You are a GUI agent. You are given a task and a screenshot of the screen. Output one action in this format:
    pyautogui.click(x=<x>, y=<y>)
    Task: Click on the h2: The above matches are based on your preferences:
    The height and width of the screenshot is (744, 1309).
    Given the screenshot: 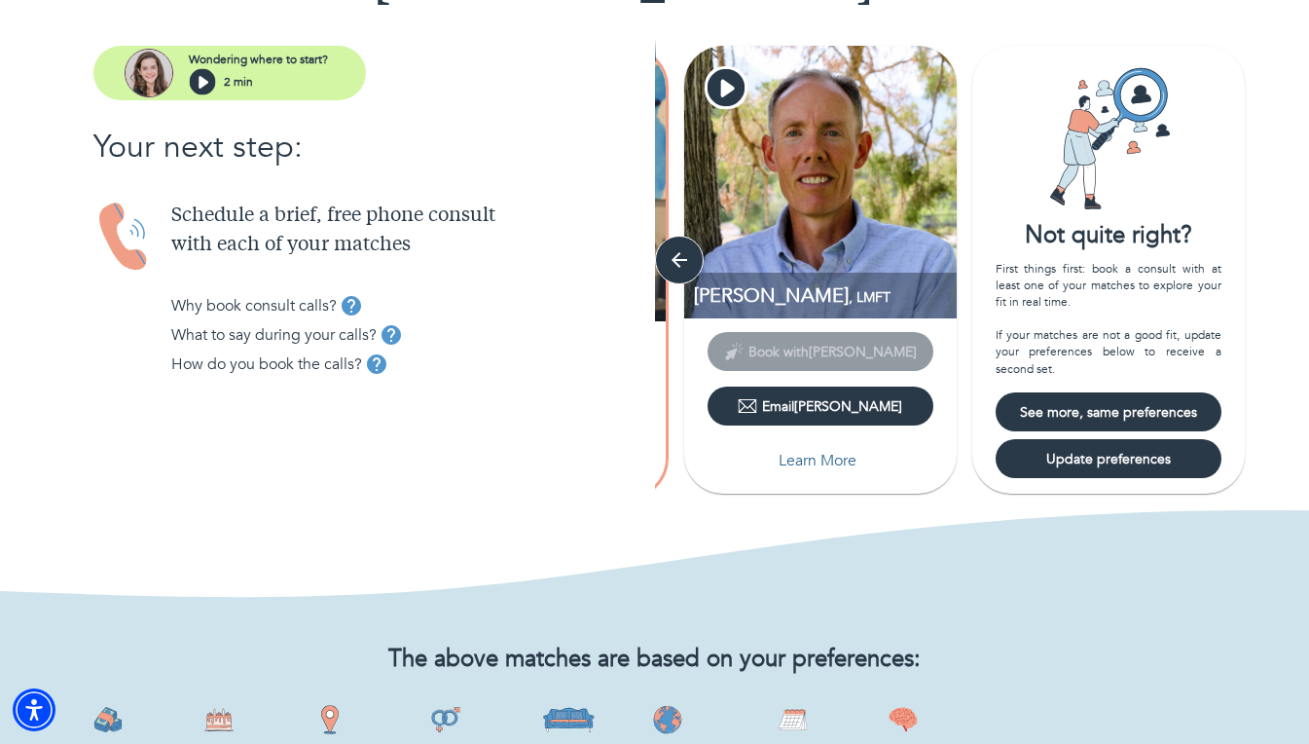 What is the action you would take?
    pyautogui.click(x=654, y=659)
    